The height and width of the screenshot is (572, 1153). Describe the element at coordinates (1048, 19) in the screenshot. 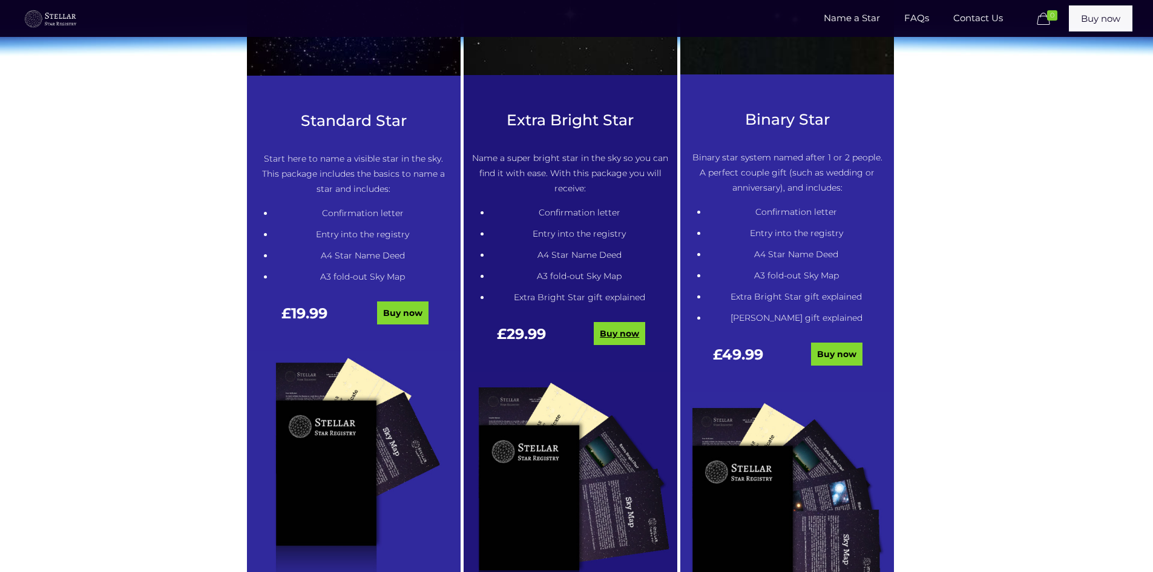

I see `a: 0` at that location.